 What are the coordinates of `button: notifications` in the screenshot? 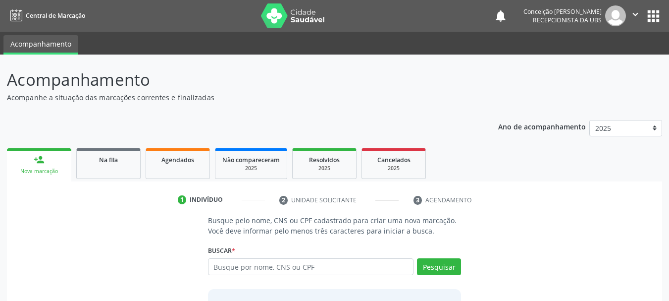 It's located at (501, 16).